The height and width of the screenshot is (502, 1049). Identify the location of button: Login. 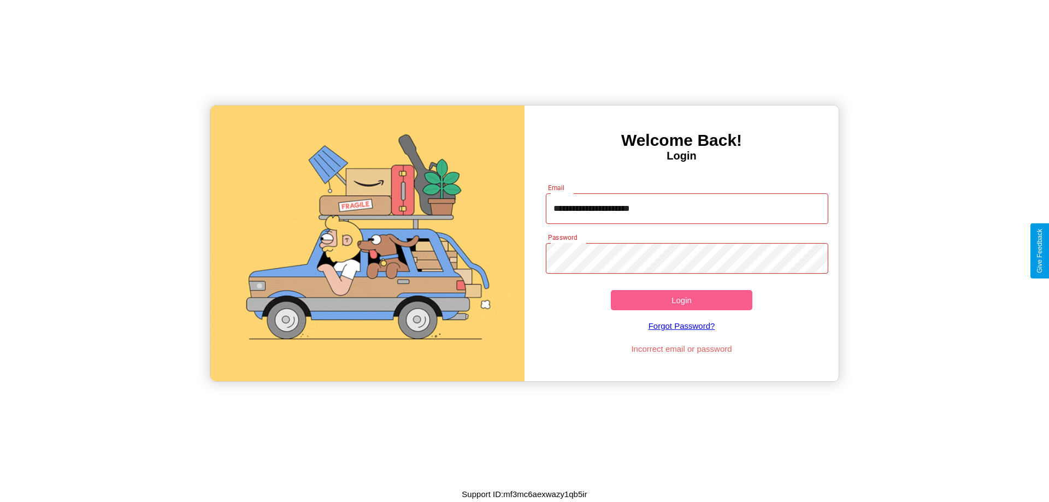
(682, 300).